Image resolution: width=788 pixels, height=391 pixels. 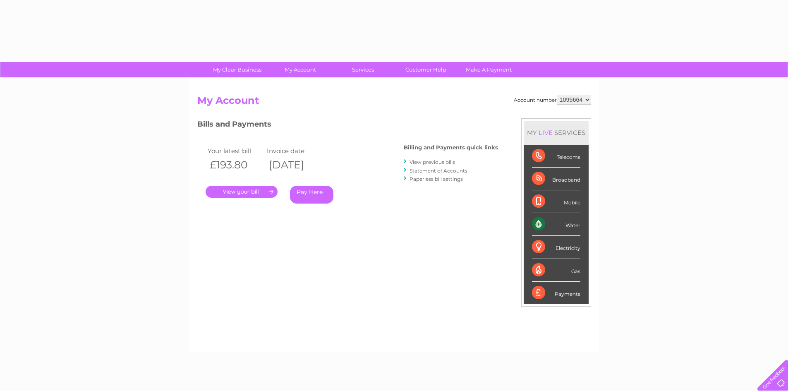 I want to click on div: Electricity, so click(x=556, y=247).